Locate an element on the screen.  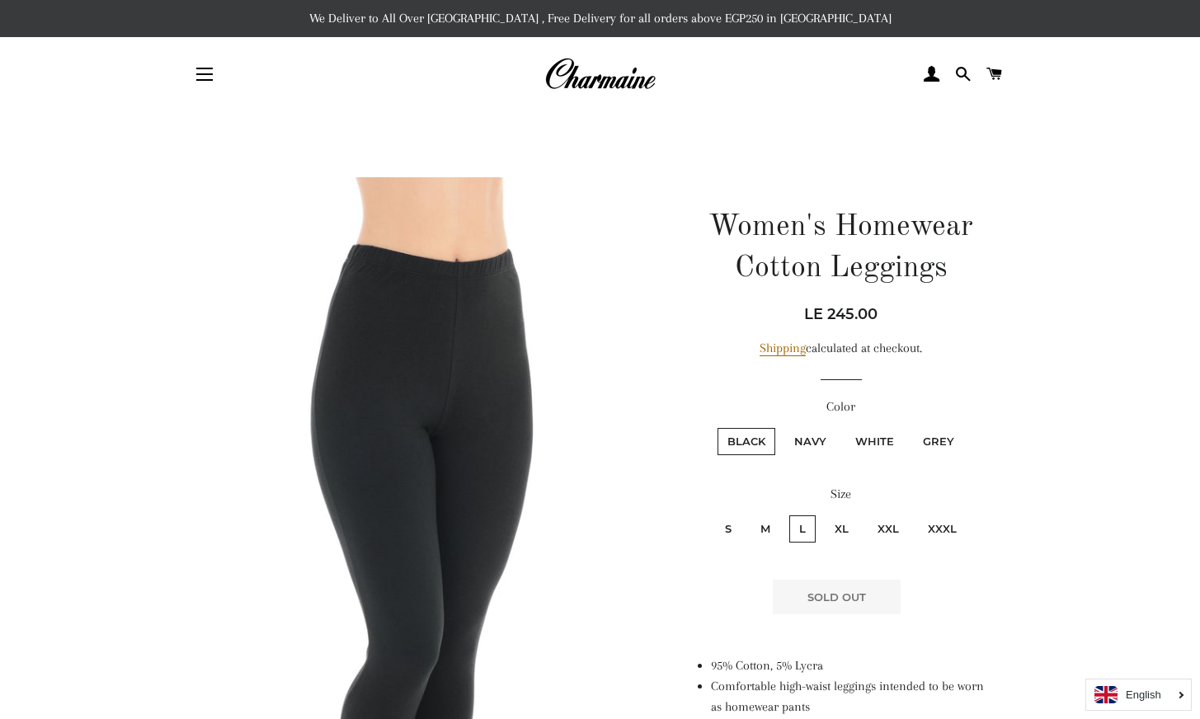
label: White is located at coordinates (875, 441).